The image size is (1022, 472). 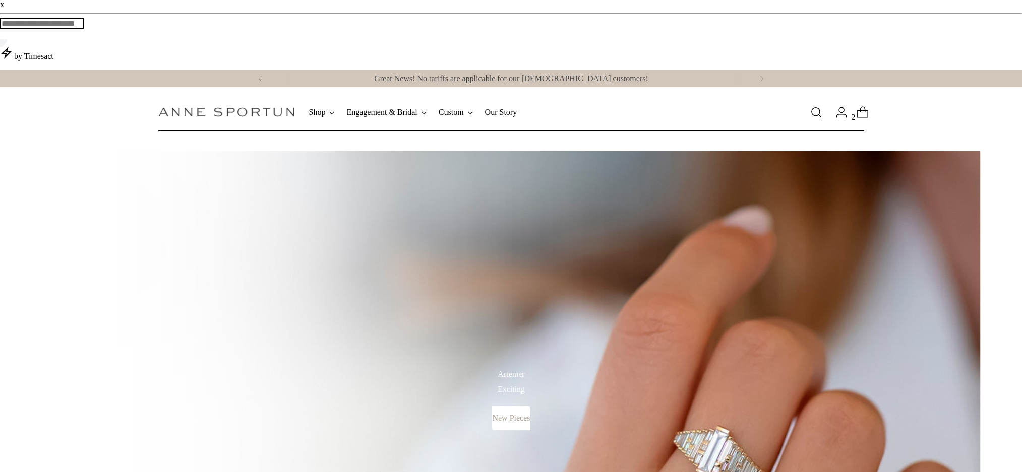 I want to click on a: Open cart modal, so click(x=858, y=112).